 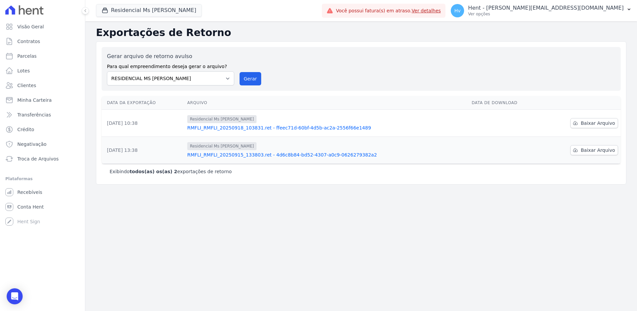 I want to click on th: Arquivo, so click(x=327, y=103).